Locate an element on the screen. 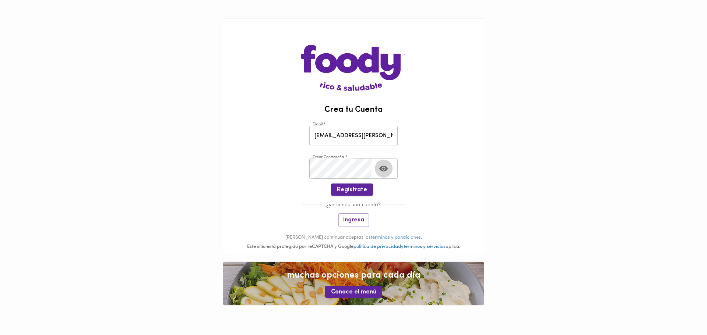 The image size is (707, 335). a: términos y condiciones is located at coordinates (396, 237).